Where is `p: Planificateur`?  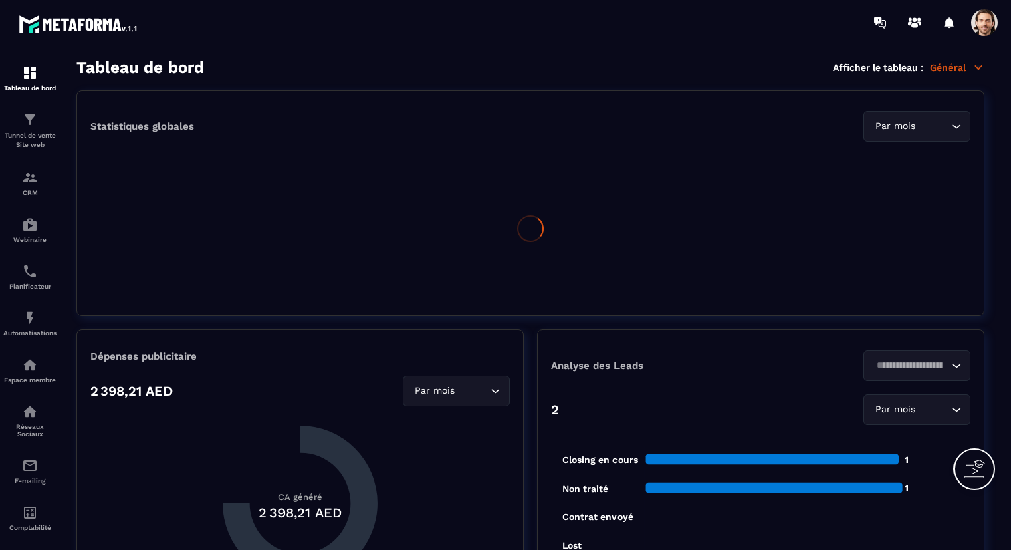 p: Planificateur is located at coordinates (30, 286).